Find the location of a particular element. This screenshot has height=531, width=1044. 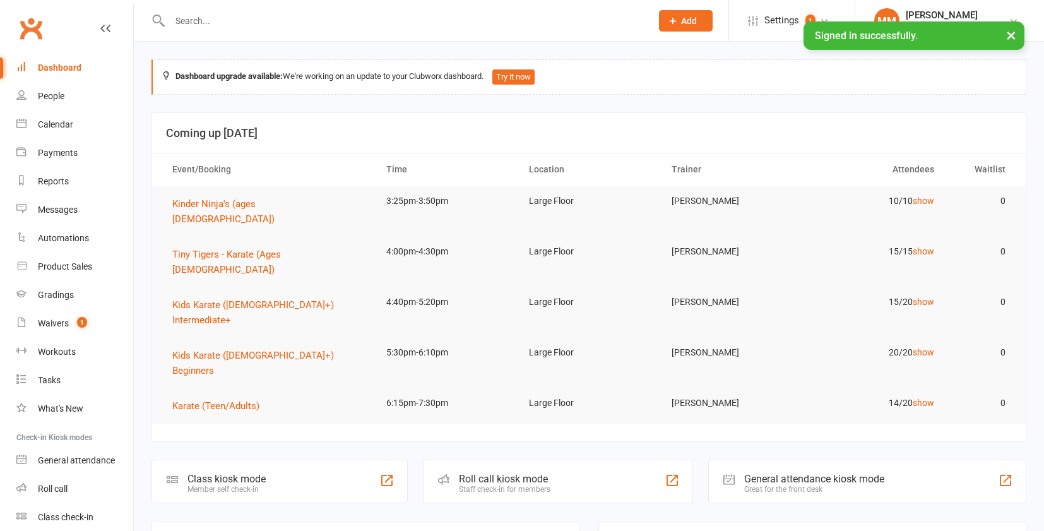

a: Roll call is located at coordinates (74, 489).